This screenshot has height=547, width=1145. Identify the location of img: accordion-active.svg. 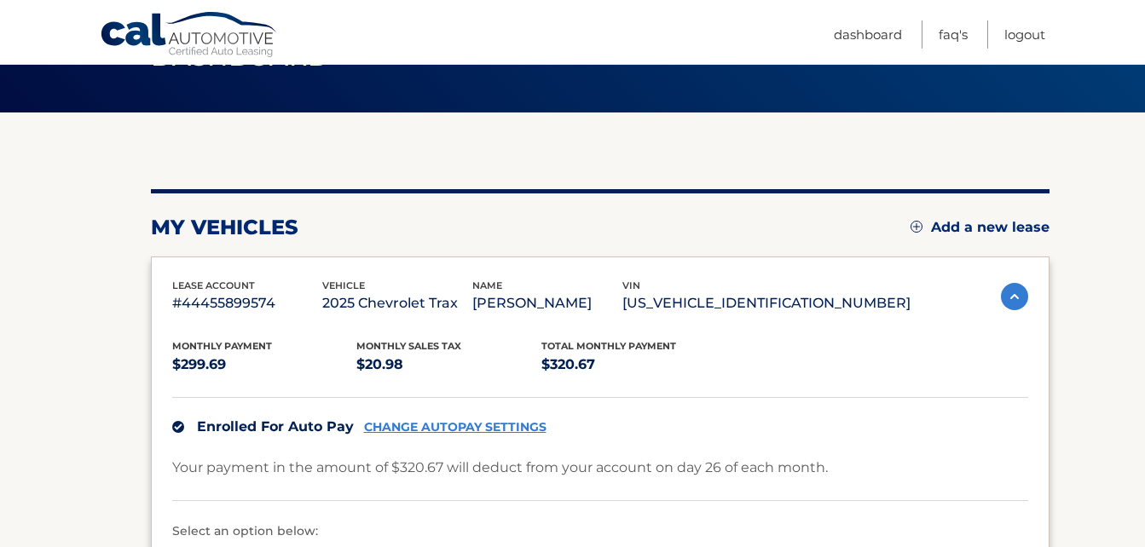
(1014, 297).